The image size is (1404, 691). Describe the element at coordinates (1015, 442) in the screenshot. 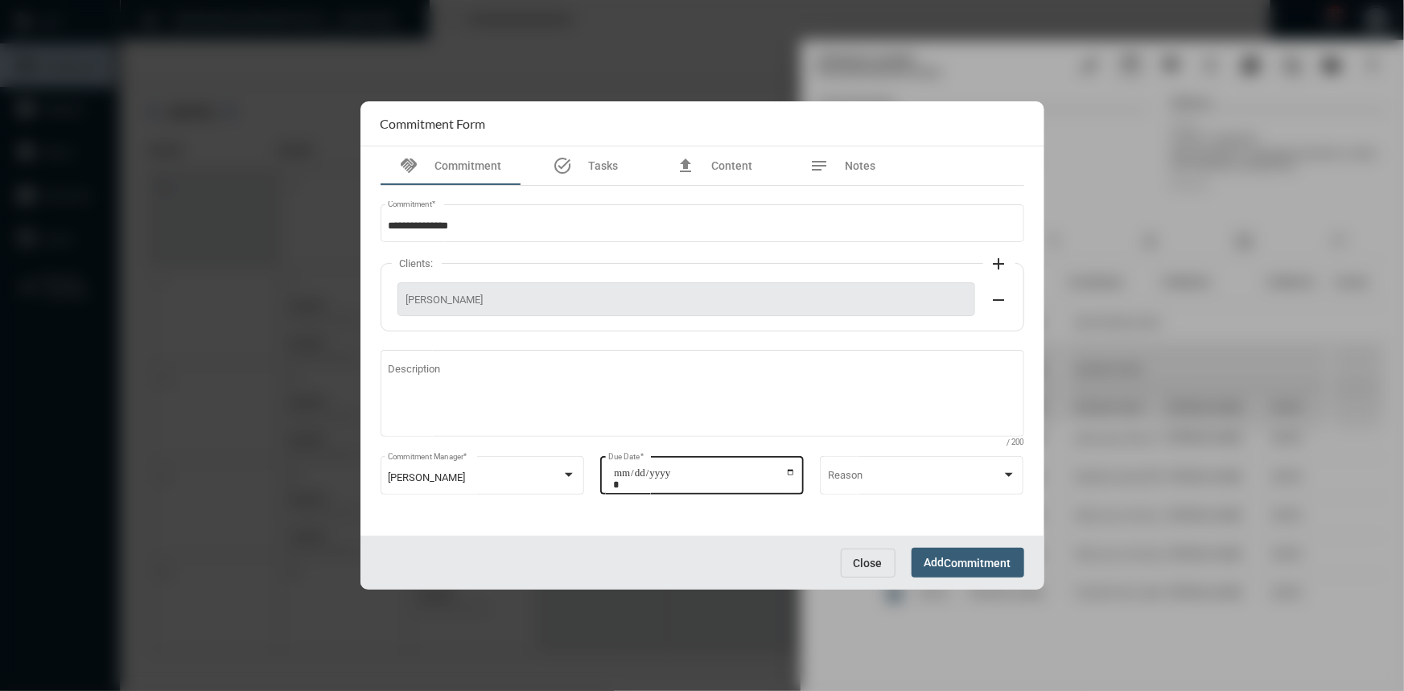

I see `mat-hint: / 200` at that location.